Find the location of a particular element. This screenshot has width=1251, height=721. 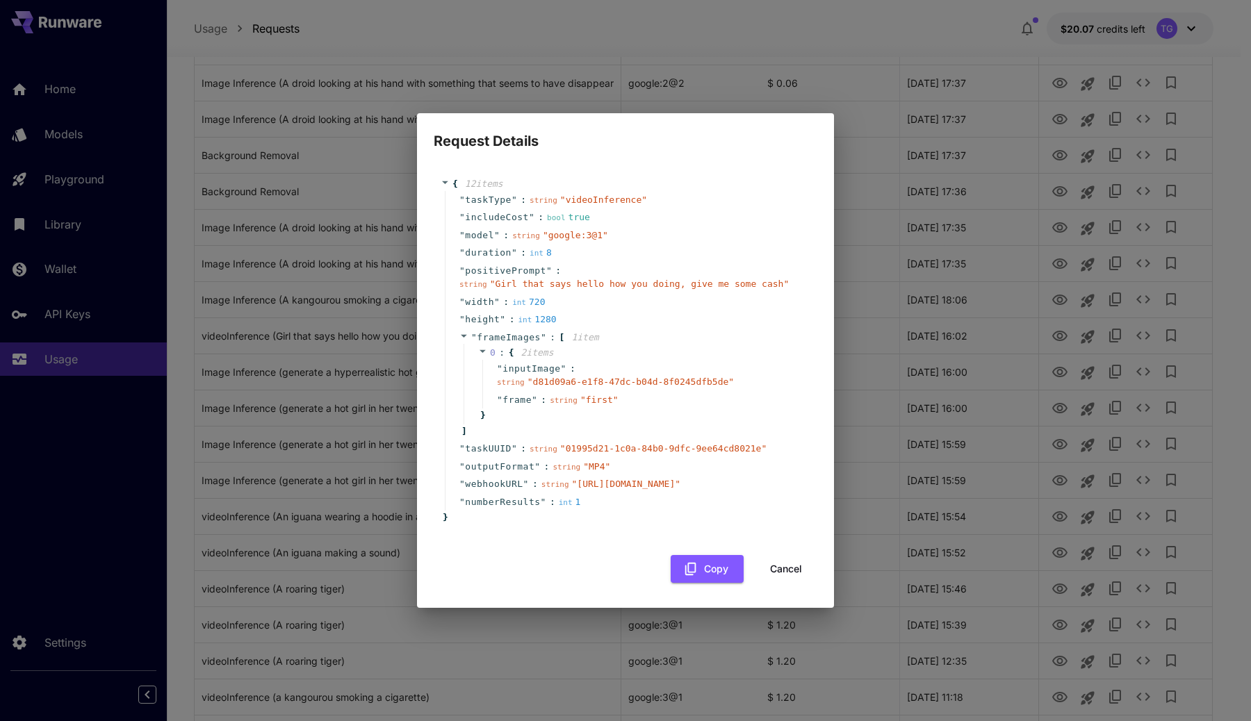

span: bool is located at coordinates (556, 218).